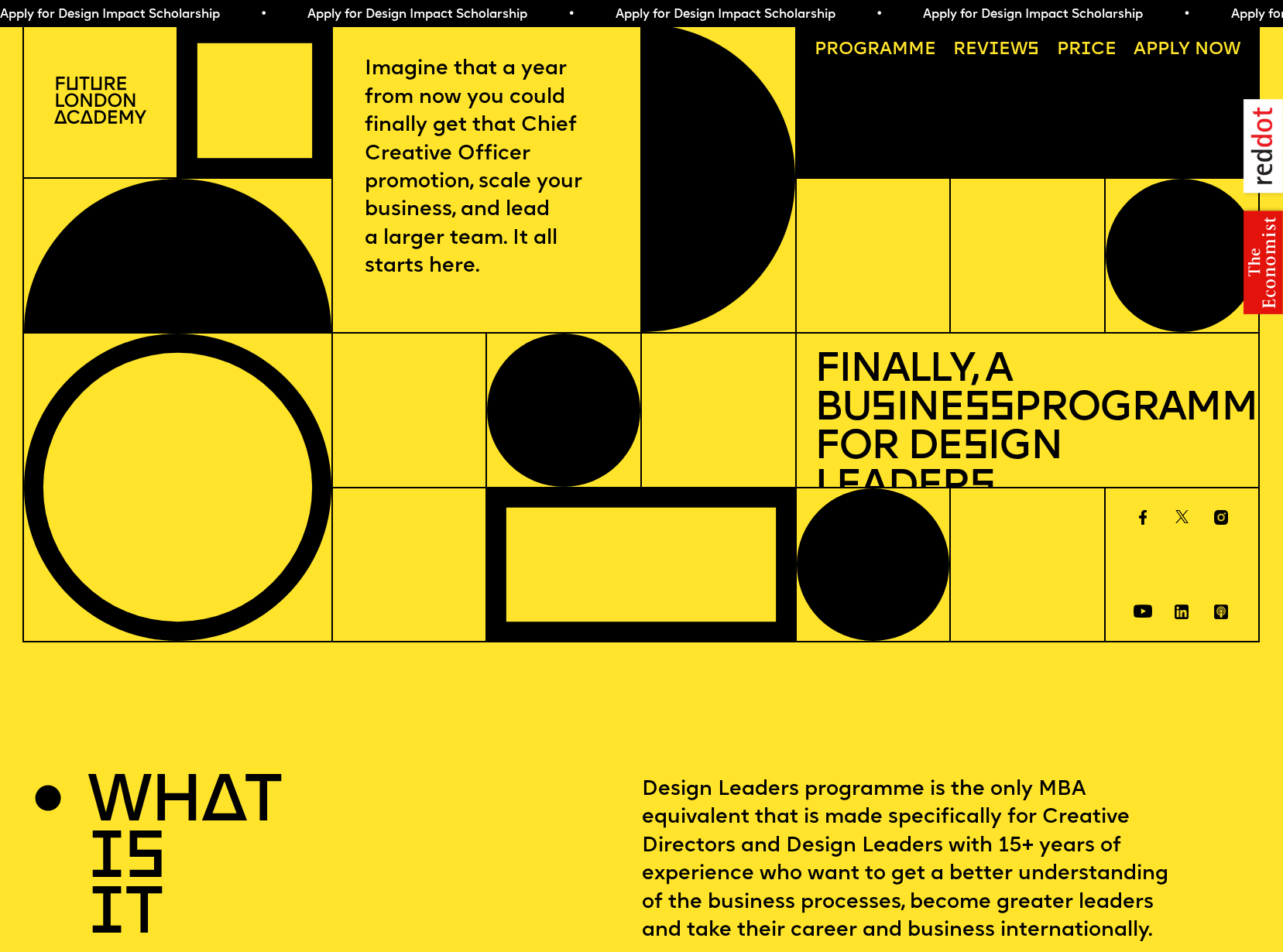 The height and width of the screenshot is (952, 1283). Describe the element at coordinates (1028, 429) in the screenshot. I see `h1: Finally, a Bu ine Programme for De ign Leader` at that location.